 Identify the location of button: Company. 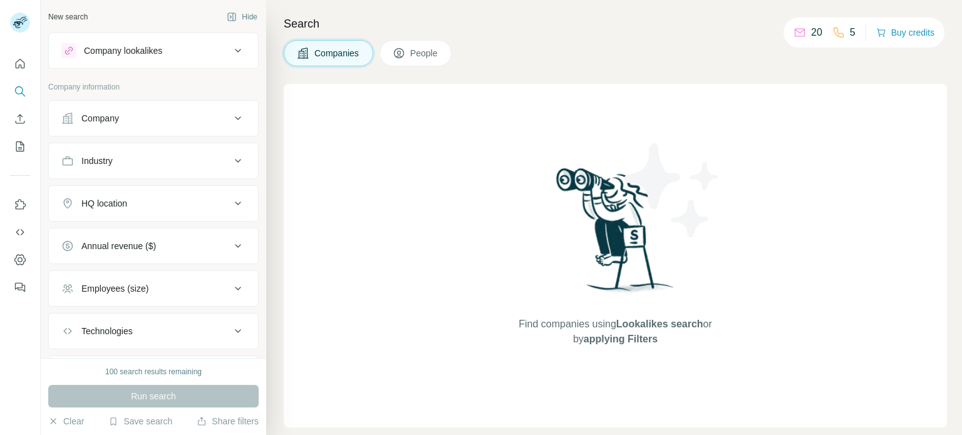
(153, 118).